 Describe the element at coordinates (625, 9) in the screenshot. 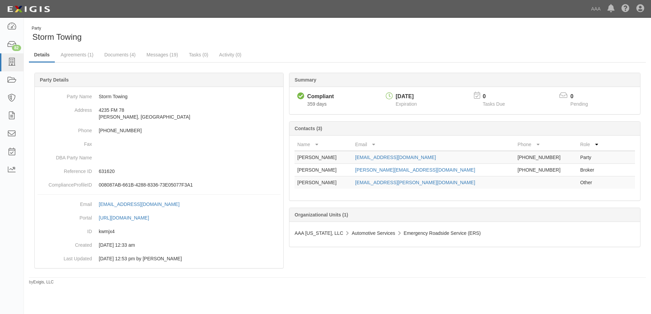

I see `i: Help Center - Complianz` at that location.